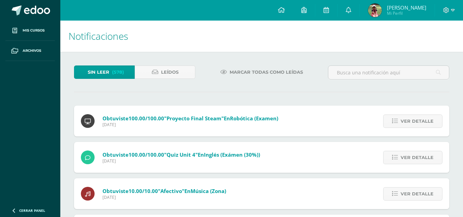  What do you see at coordinates (171, 191) in the screenshot?
I see `span: "Afectivo"` at bounding box center [171, 191].